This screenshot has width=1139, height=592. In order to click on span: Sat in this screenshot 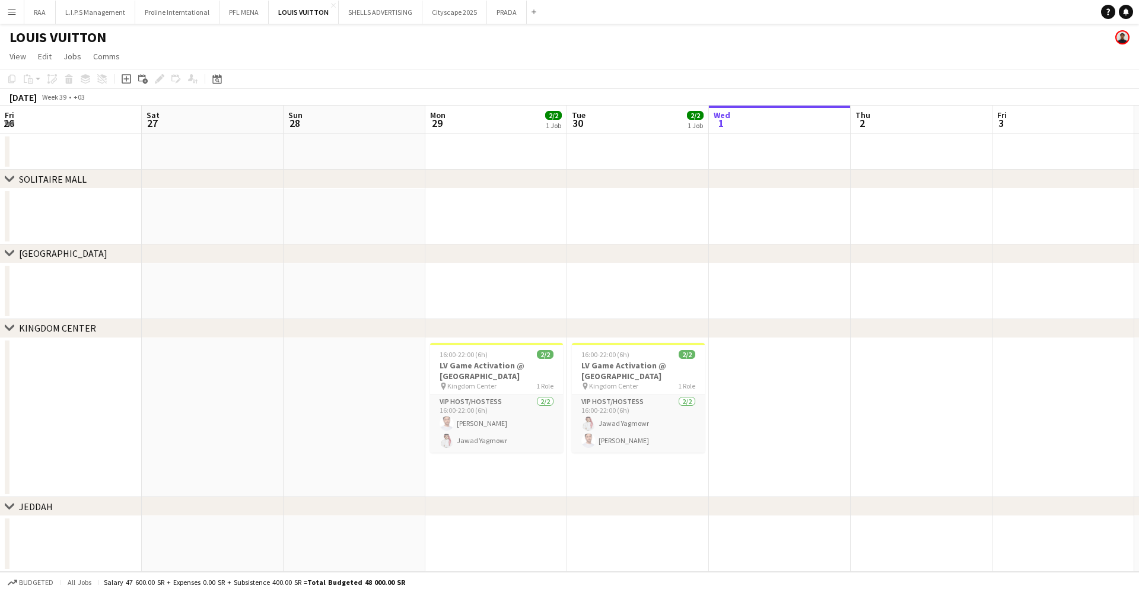, I will do `click(153, 115)`.